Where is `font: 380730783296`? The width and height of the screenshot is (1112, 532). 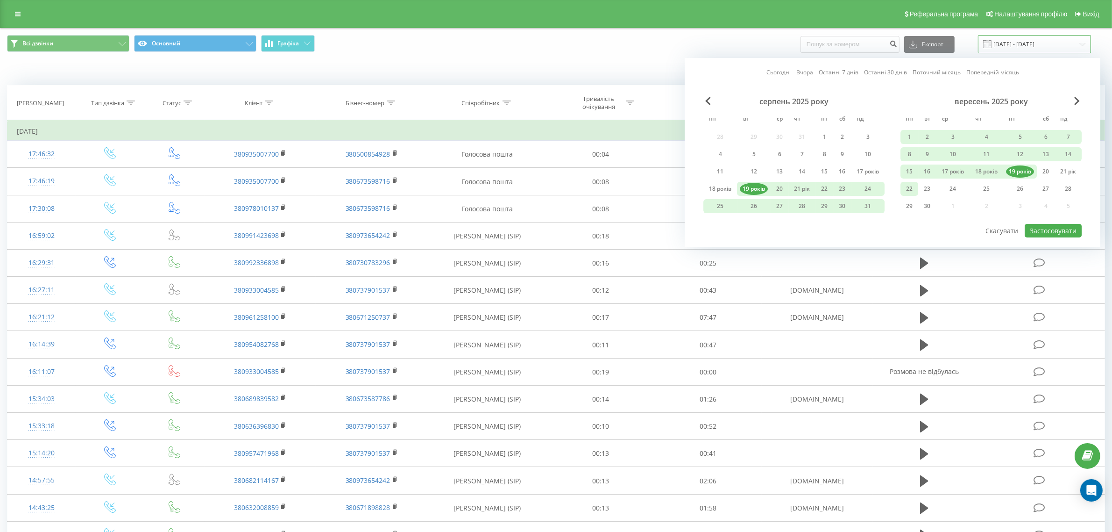
font: 380730783296 is located at coordinates (368, 262).